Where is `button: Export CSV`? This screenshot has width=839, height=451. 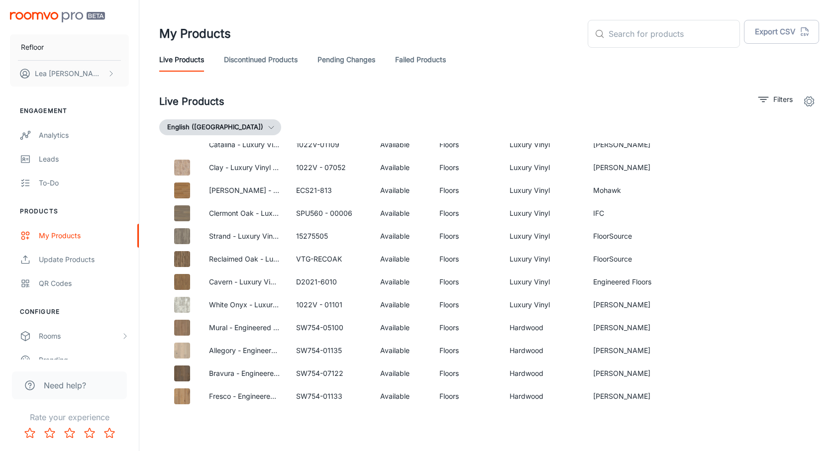
button: Export CSV is located at coordinates (781, 32).